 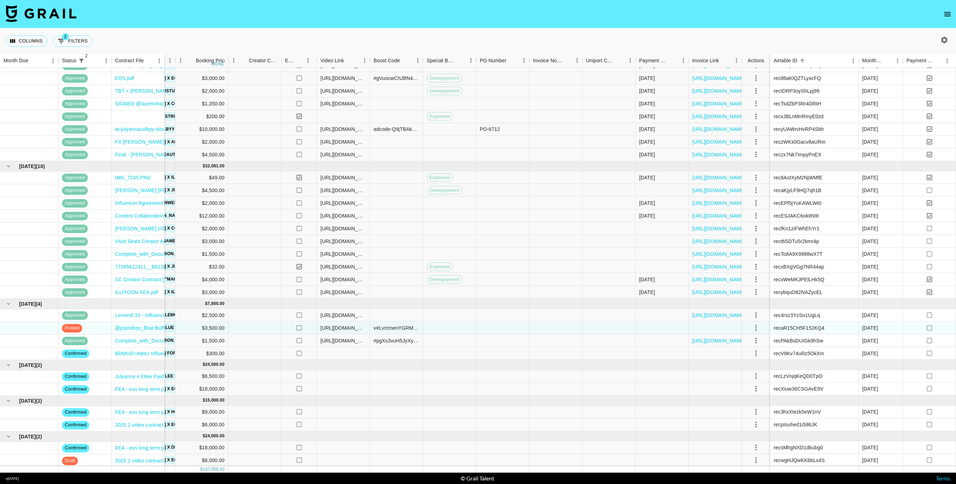 What do you see at coordinates (202, 104) in the screenshot?
I see `div: $1,350.00` at bounding box center [202, 104].